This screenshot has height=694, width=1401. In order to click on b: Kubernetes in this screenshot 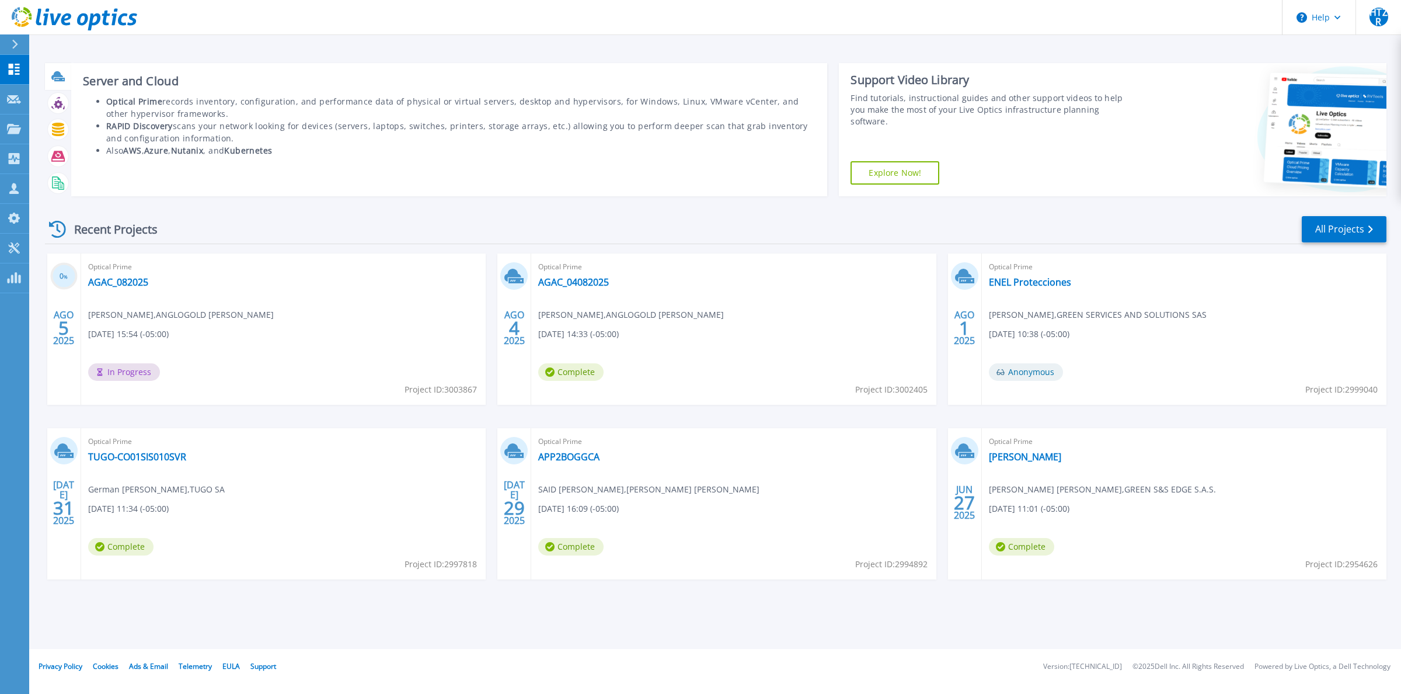, I will do `click(248, 150)`.